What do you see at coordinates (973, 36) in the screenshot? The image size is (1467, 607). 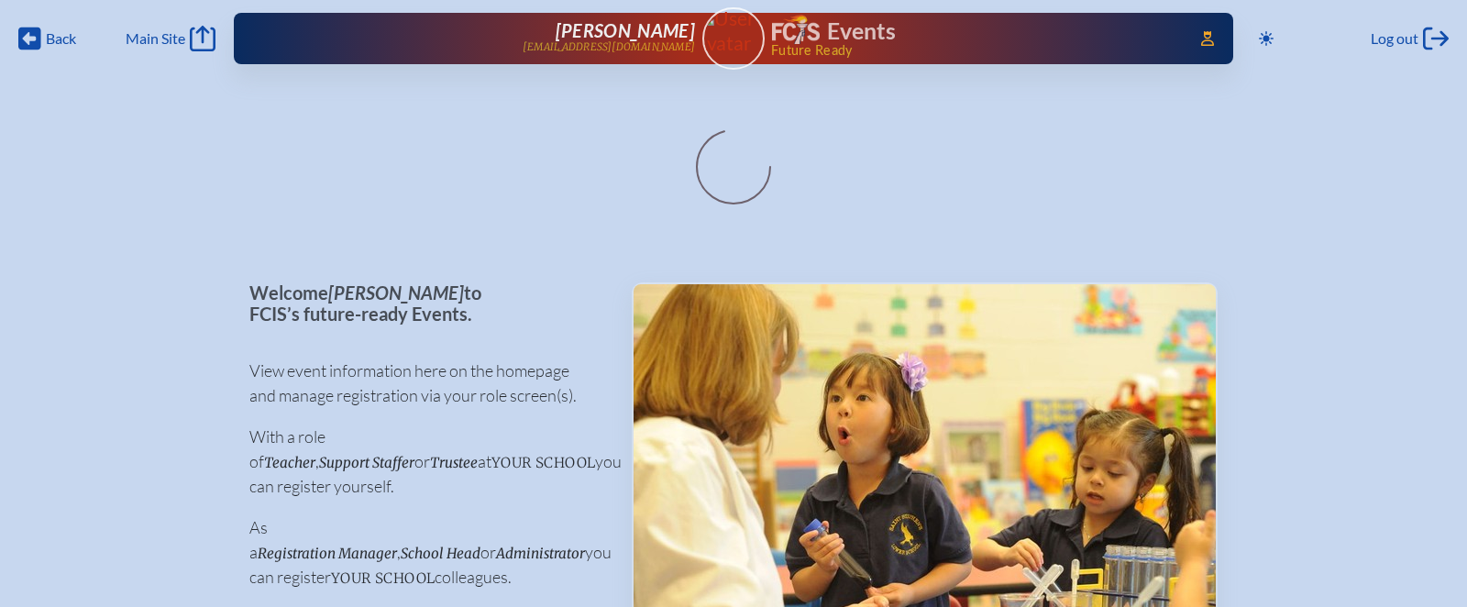 I see `div: FCIS Events — Future ready` at bounding box center [973, 36].